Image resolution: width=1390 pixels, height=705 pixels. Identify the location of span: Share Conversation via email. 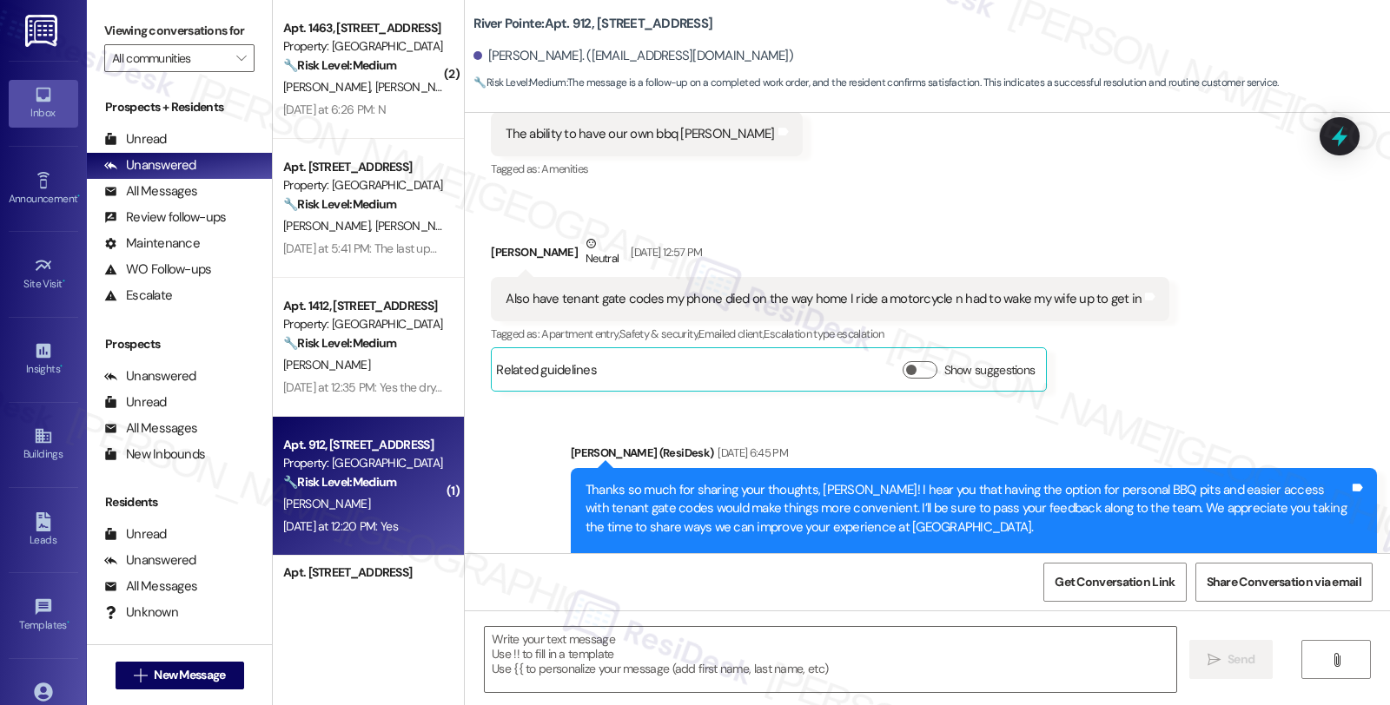
(1284, 582).